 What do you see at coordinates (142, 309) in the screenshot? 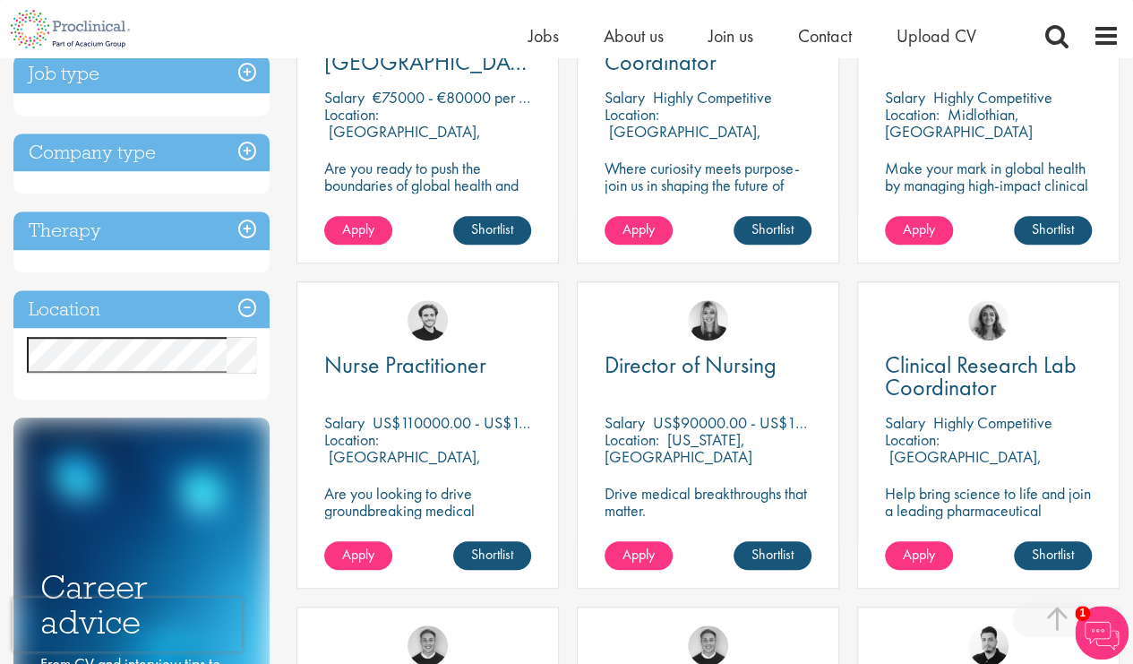
I see `h3: Location` at bounding box center [142, 309].